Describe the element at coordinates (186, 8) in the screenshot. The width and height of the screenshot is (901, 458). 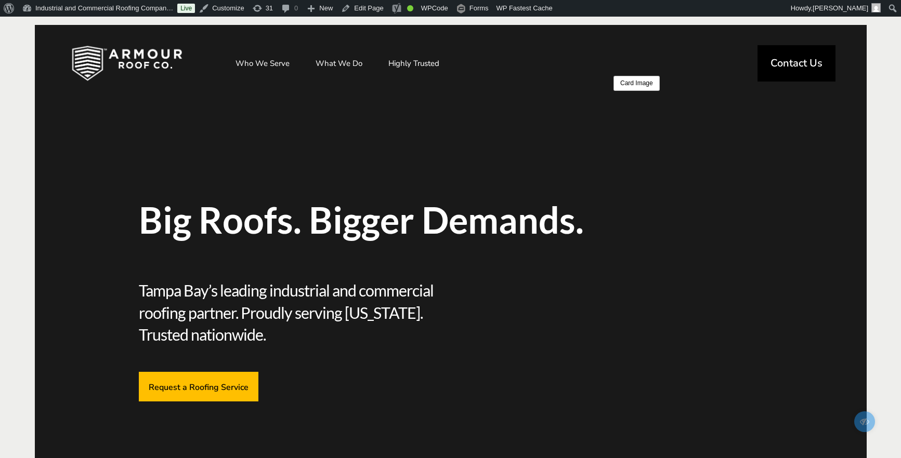
I see `a: Live` at that location.